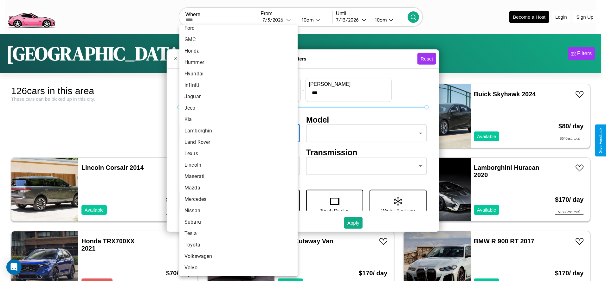  Describe the element at coordinates (238, 233) in the screenshot. I see `li: Tesla` at that location.